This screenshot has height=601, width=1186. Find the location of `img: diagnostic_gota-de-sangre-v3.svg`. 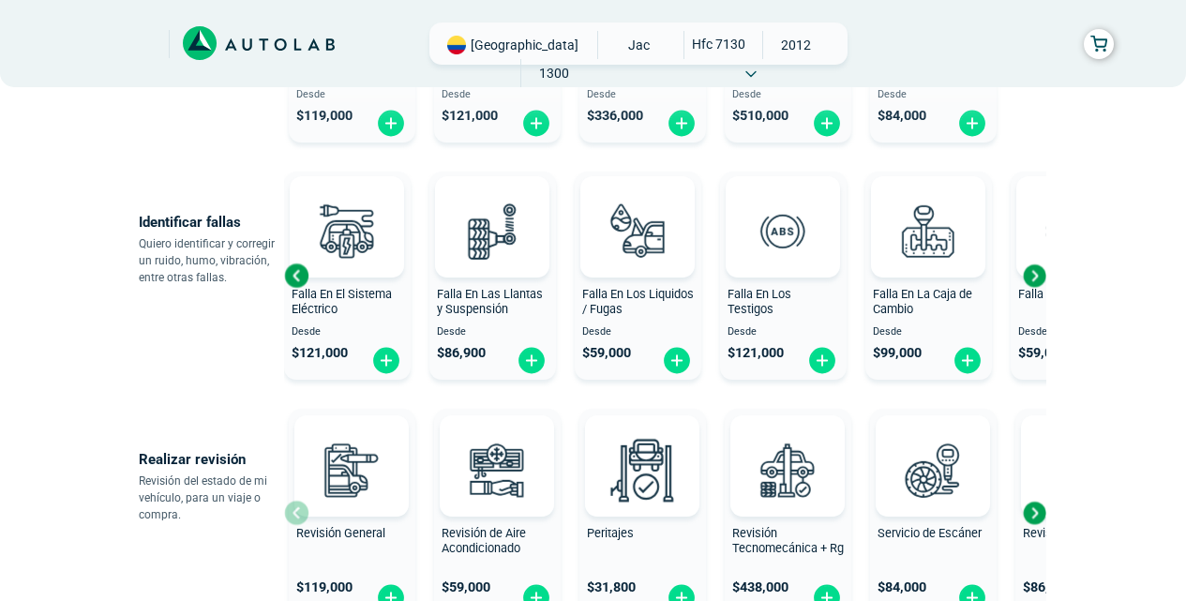

img: diagnostic_gota-de-sangre-v3.svg is located at coordinates (638, 231).